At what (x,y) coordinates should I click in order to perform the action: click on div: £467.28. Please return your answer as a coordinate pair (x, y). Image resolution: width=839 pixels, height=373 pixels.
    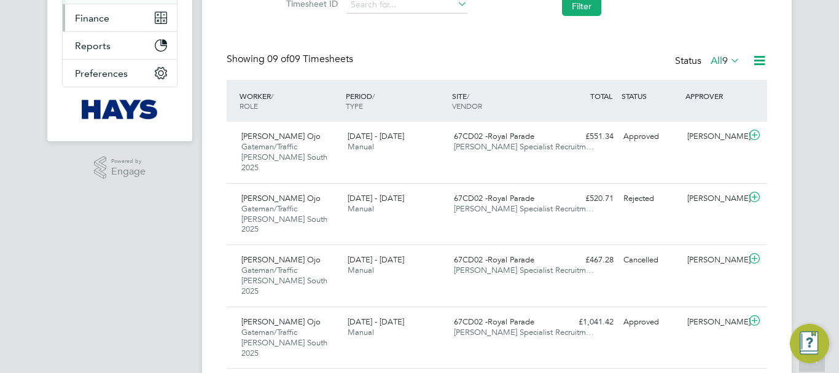
    Looking at the image, I should click on (587, 260).